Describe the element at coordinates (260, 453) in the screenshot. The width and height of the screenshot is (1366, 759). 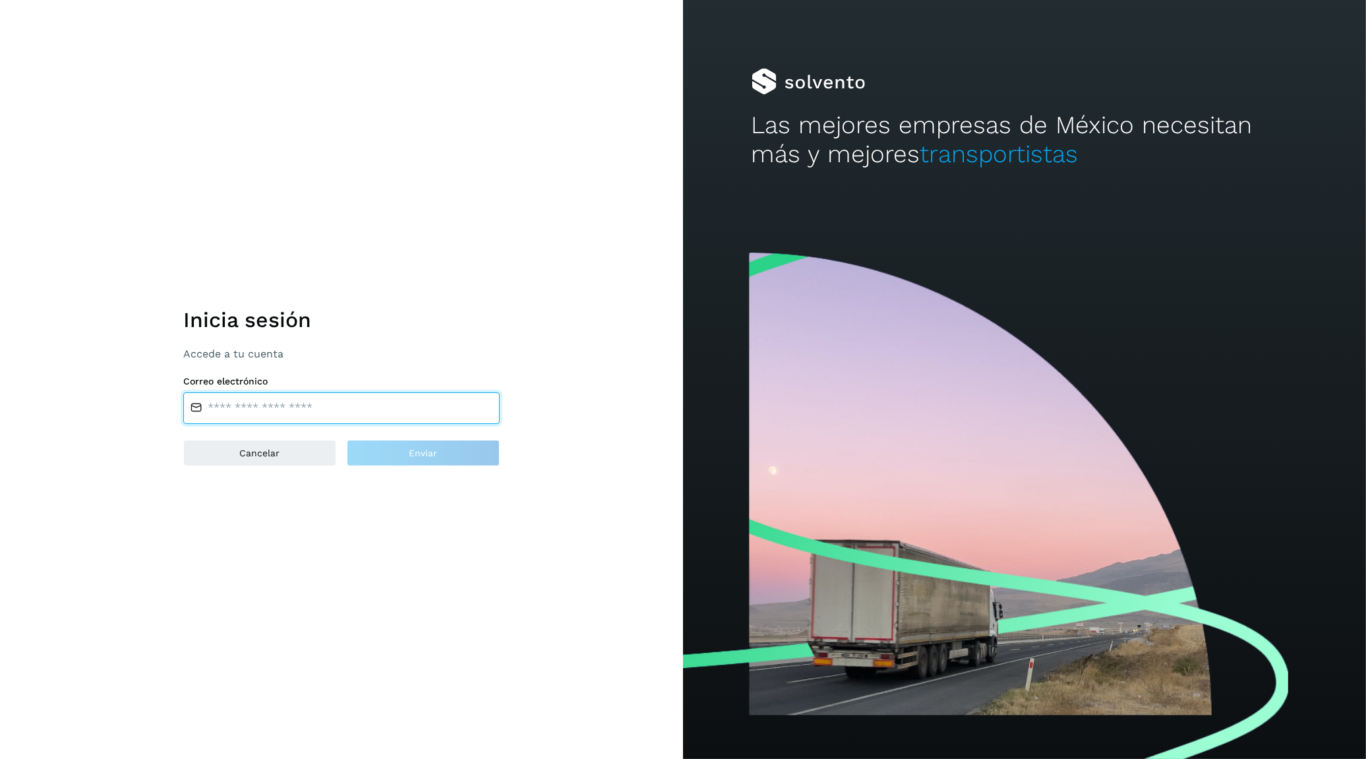
I see `button: Cancelar` at that location.